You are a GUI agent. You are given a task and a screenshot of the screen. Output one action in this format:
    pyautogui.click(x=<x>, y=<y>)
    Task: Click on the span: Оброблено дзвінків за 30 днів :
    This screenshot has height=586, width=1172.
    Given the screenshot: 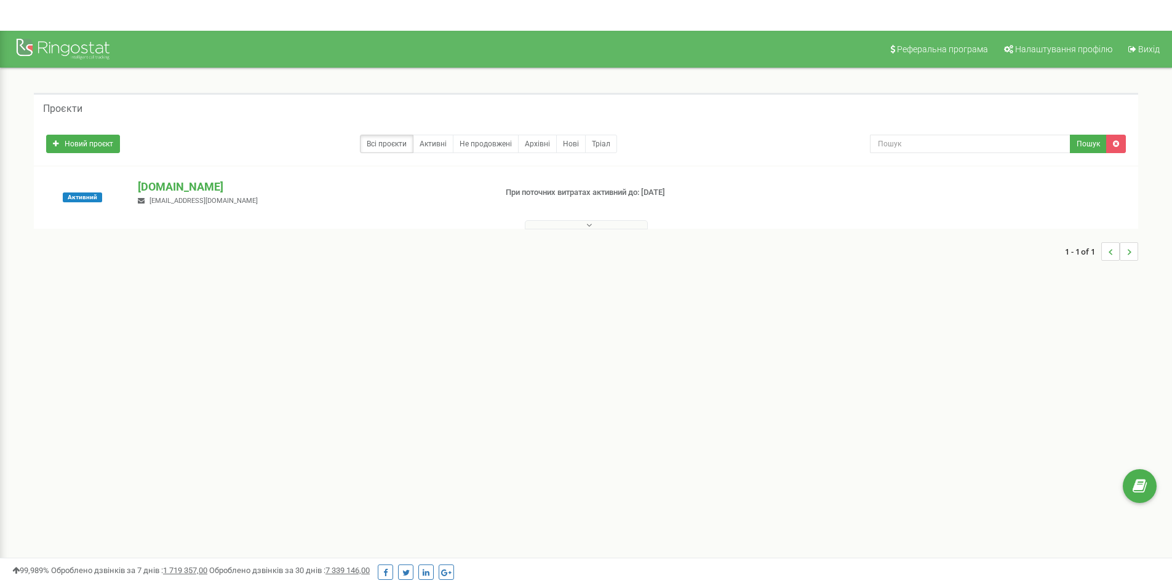 What is the action you would take?
    pyautogui.click(x=289, y=570)
    